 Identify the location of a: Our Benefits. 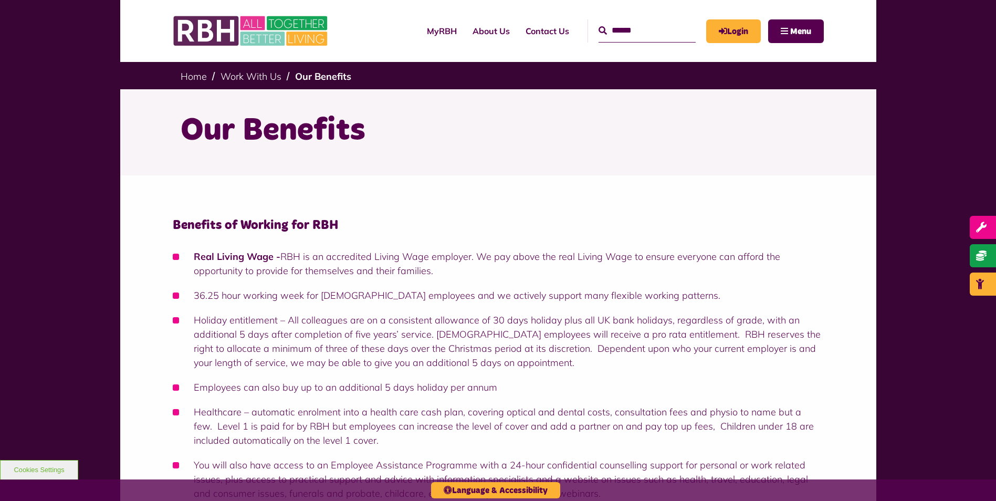
(323, 76).